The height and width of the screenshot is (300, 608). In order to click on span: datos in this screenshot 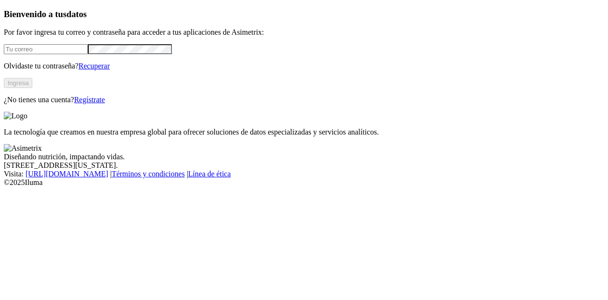, I will do `click(77, 14)`.